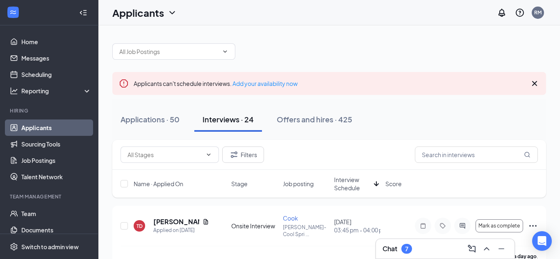 The width and height of the screenshot is (560, 259). Describe the element at coordinates (472, 249) in the screenshot. I see `svg: ComposeMessage` at that location.